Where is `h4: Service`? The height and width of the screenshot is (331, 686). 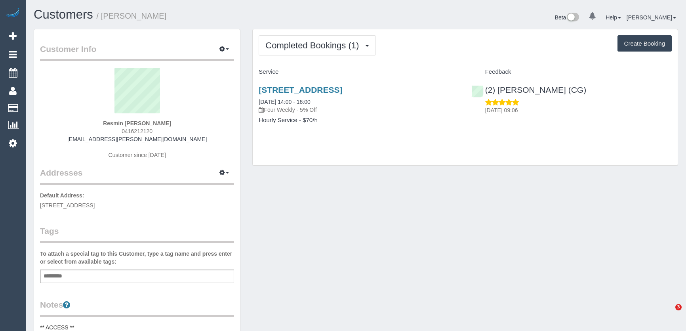
h4: Service is located at coordinates (359, 72).